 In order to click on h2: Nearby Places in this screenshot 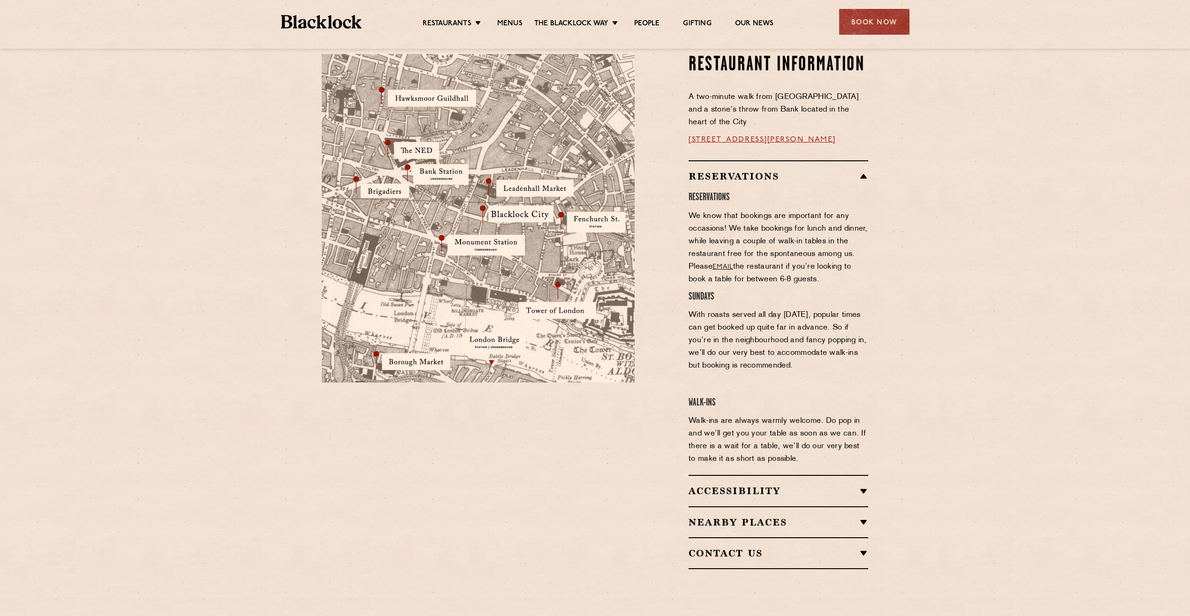, I will do `click(778, 523)`.